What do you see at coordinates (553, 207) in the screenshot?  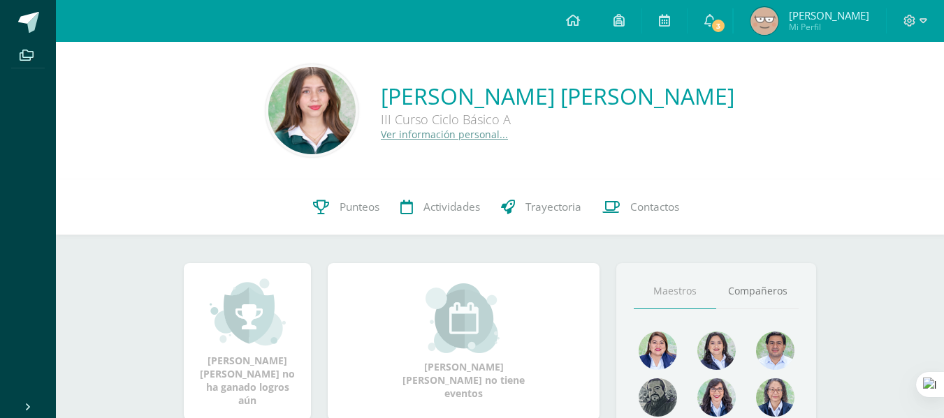 I see `span: Trayectoria` at bounding box center [553, 207].